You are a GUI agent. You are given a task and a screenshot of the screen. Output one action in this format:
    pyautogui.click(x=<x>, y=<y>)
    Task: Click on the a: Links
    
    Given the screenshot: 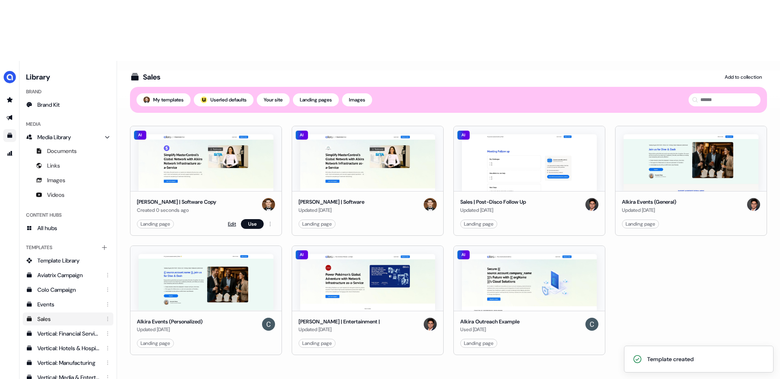 What is the action you would take?
    pyautogui.click(x=68, y=166)
    